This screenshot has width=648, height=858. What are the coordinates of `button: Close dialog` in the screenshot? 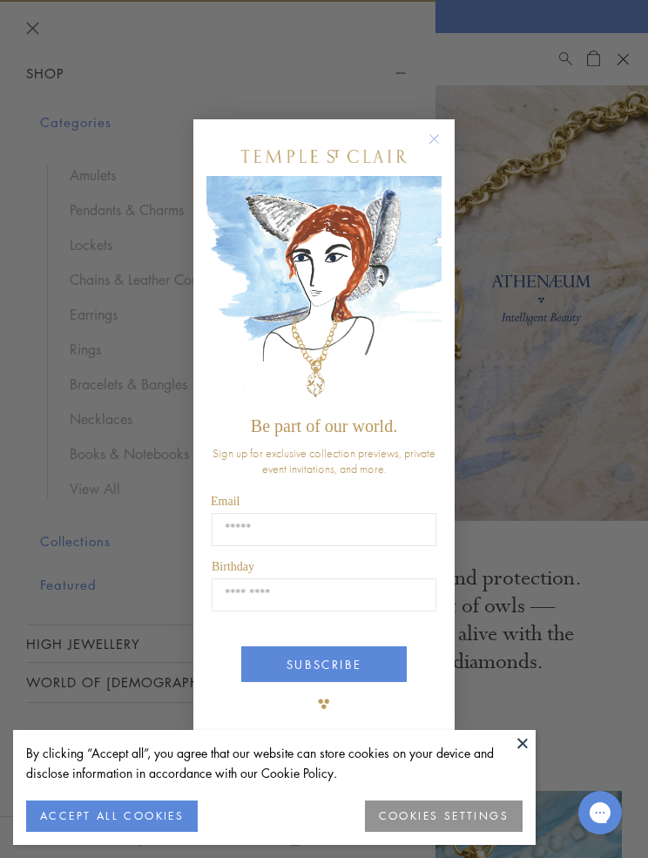 It's located at (442, 147).